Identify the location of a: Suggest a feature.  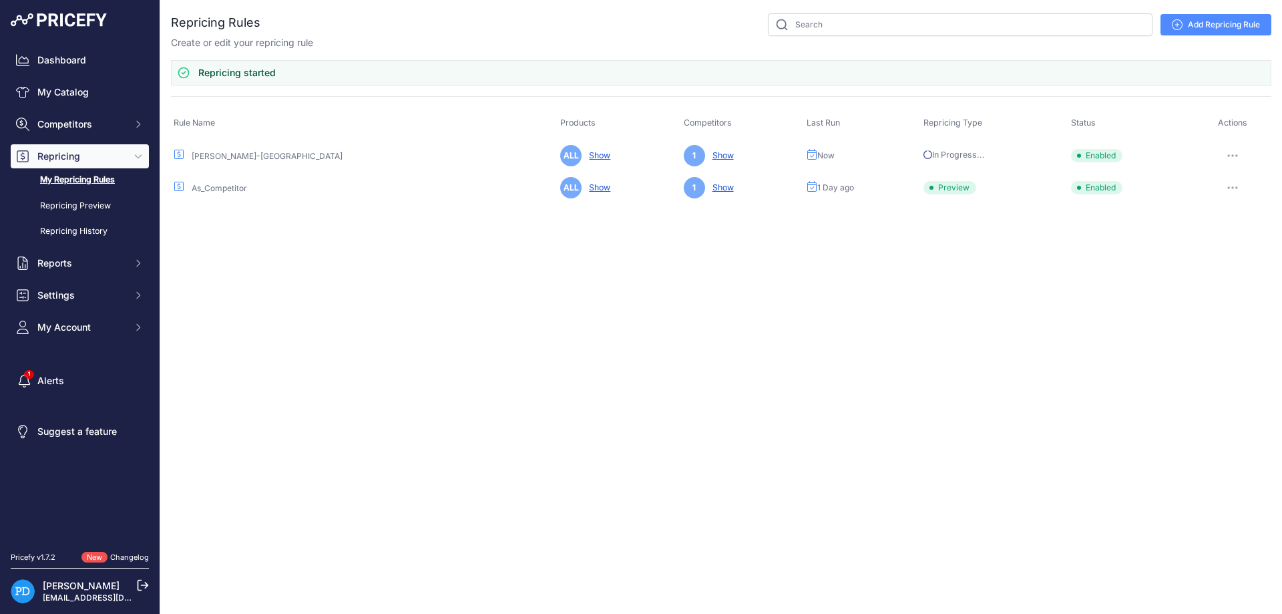
(79, 431).